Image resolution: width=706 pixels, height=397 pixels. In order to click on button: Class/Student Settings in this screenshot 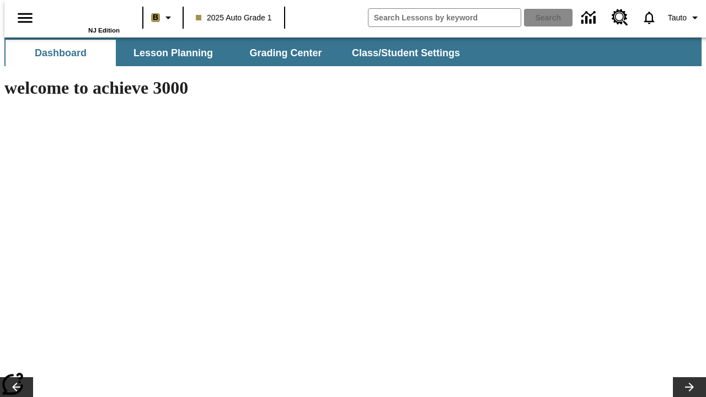, I will do `click(406, 53)`.